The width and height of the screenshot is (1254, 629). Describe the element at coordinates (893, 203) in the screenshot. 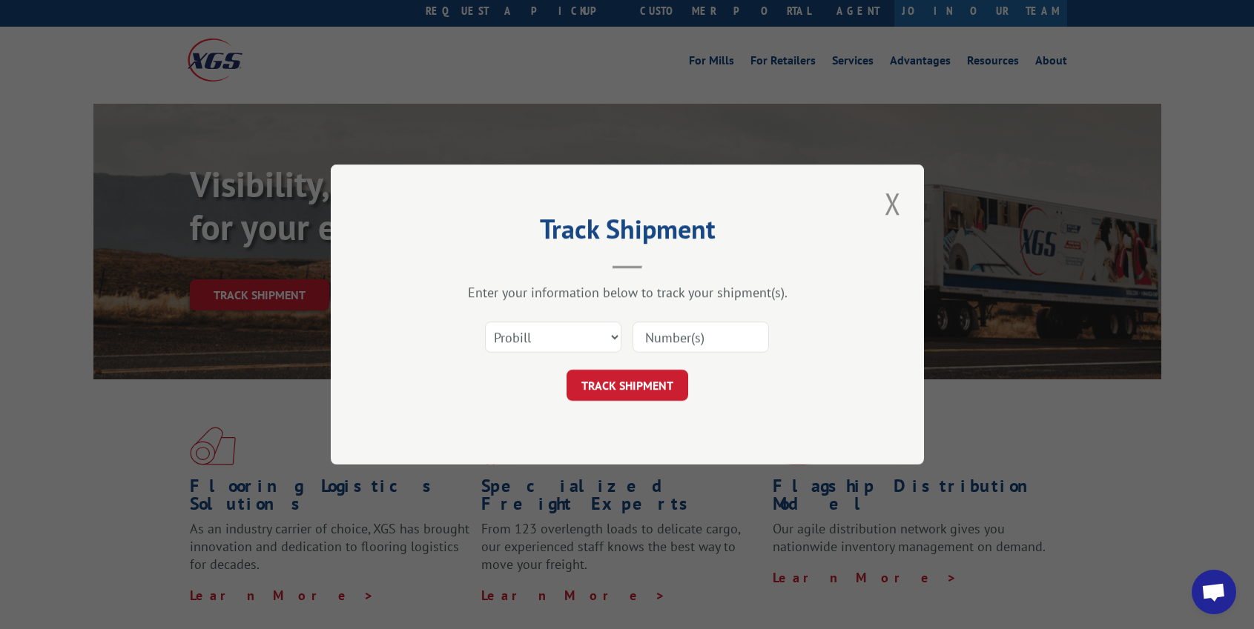

I see `button: Close modal` at that location.